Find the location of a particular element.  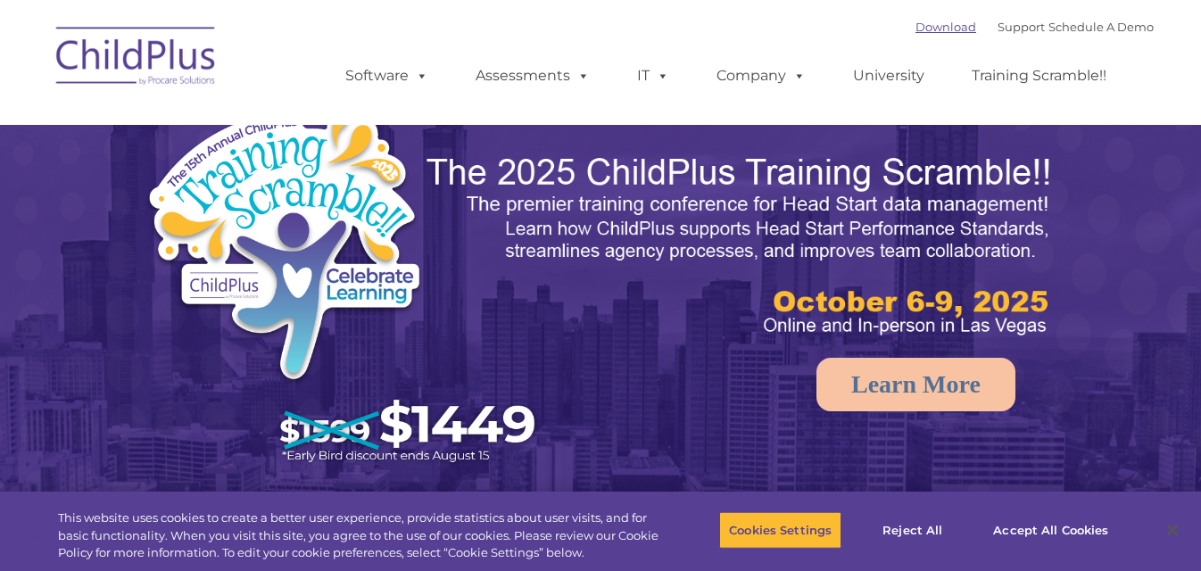

span: Last name is located at coordinates (275, 124).